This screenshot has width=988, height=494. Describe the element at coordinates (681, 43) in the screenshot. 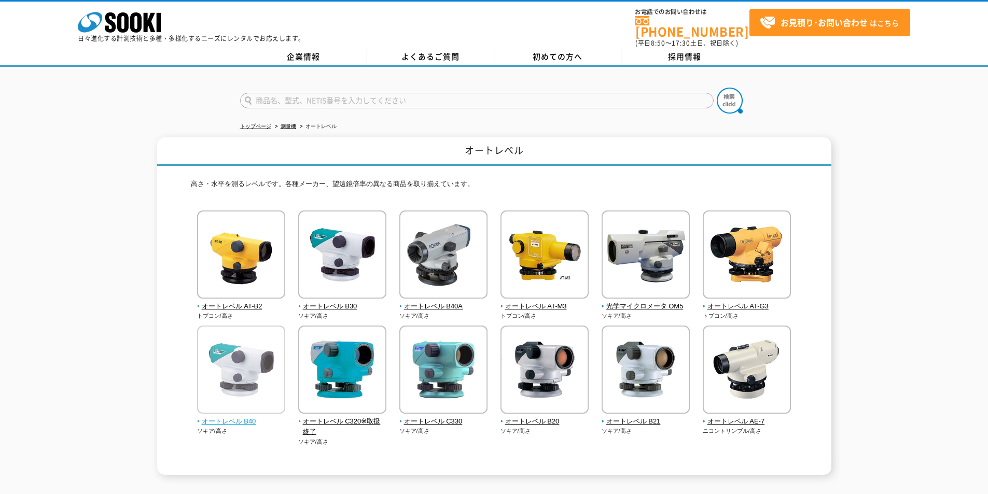

I see `span: 17:30` at that location.